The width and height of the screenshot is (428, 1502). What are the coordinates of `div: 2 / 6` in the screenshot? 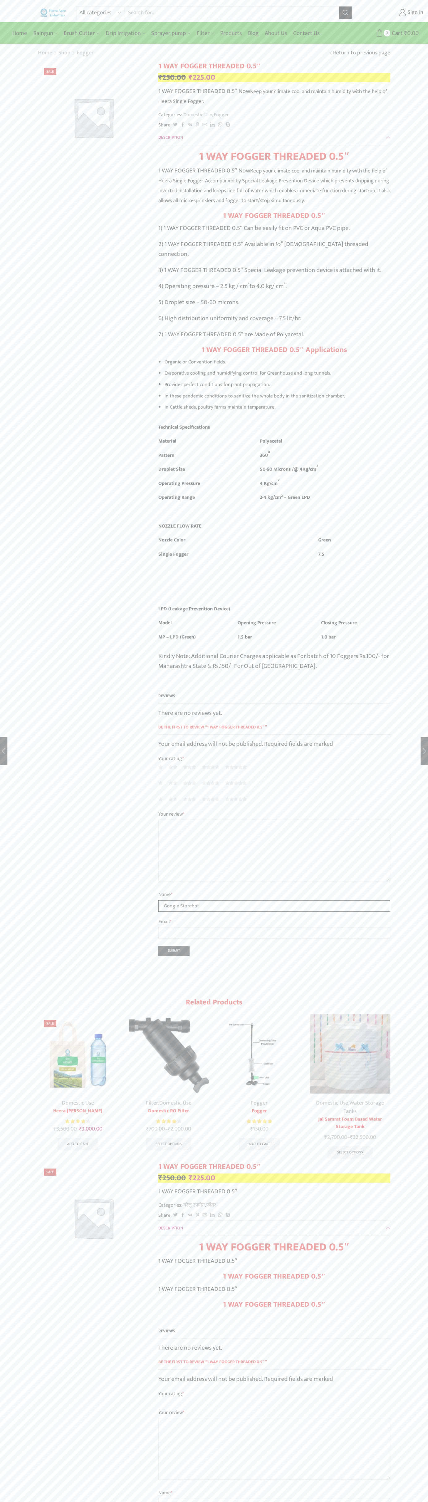 It's located at (169, 1082).